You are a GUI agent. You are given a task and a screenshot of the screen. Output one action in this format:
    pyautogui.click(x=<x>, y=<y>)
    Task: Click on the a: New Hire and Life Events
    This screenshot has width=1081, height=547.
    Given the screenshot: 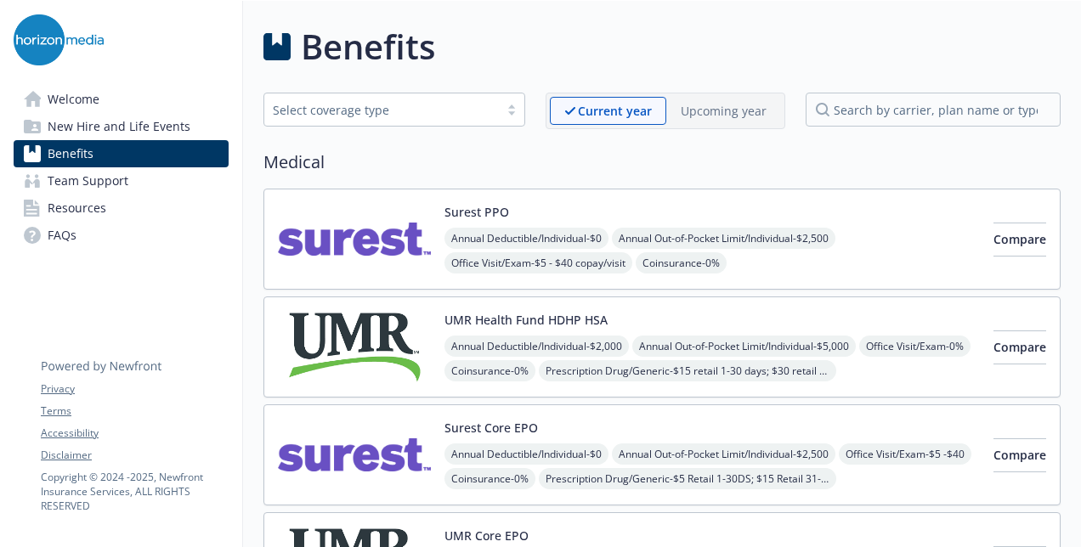 What is the action you would take?
    pyautogui.click(x=121, y=127)
    